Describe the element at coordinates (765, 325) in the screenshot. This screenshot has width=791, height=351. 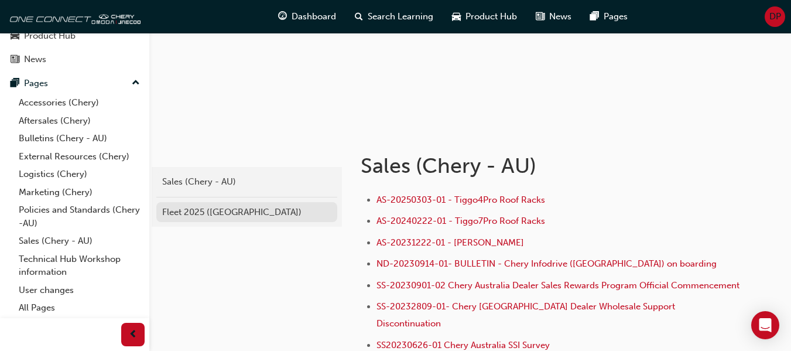
I see `div: Open Intercom Messenger` at that location.